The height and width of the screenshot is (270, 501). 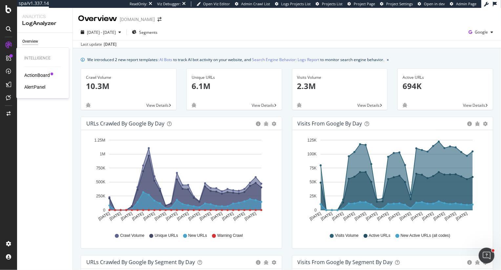 I want to click on p: 694K, so click(x=445, y=86).